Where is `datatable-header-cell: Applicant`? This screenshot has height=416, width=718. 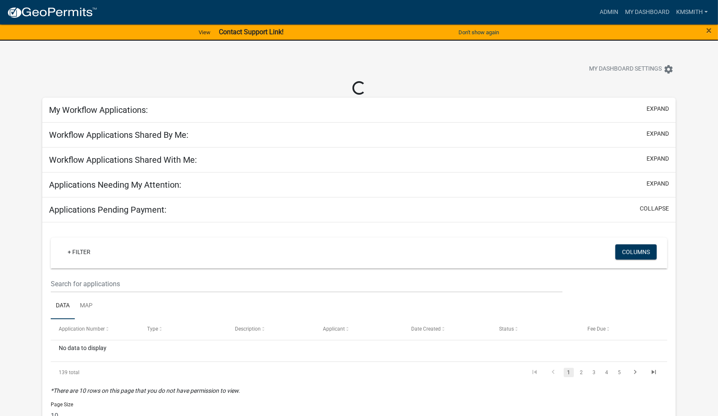 datatable-header-cell: Applicant is located at coordinates (359, 329).